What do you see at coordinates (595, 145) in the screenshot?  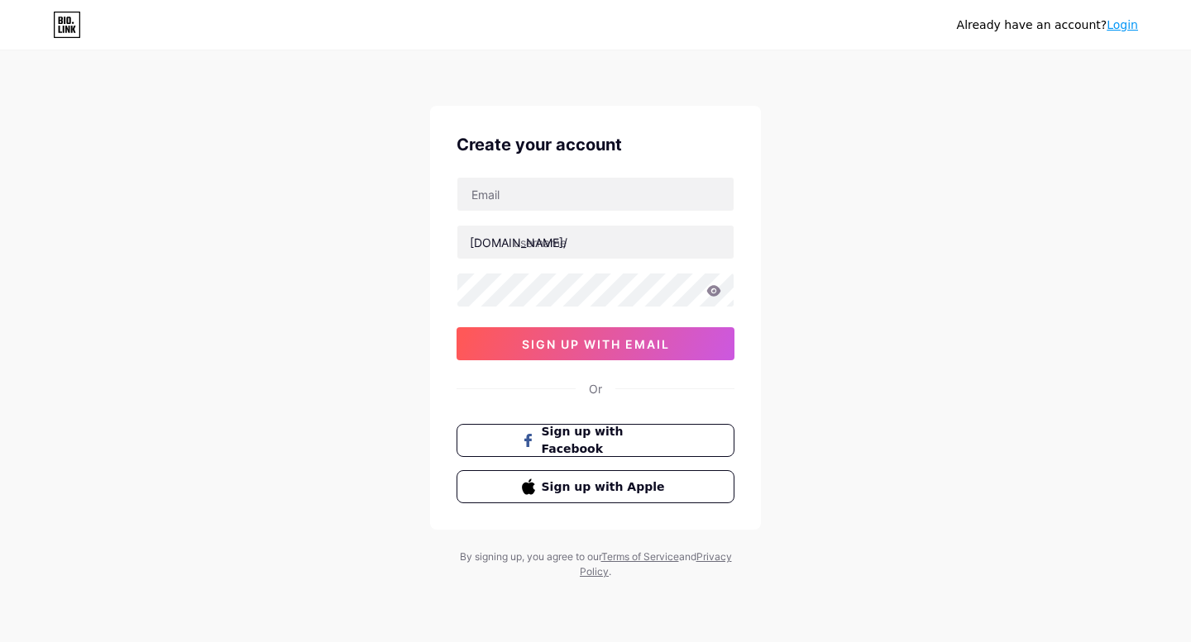 I see `div: Create your account` at bounding box center [595, 145].